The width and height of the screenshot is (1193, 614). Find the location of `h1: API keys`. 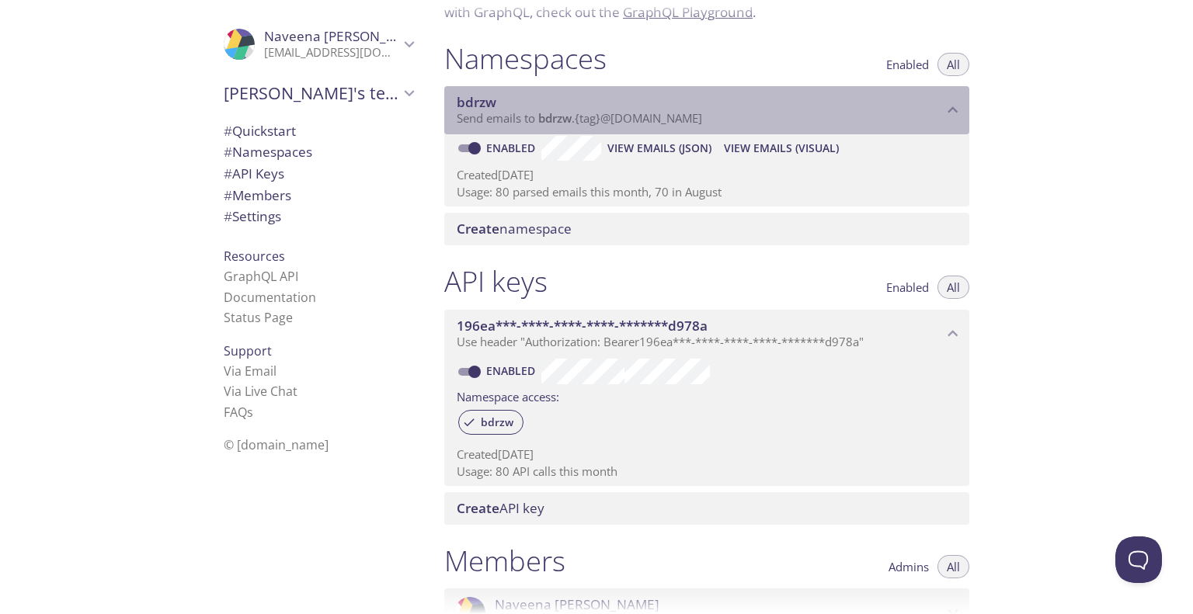

h1: API keys is located at coordinates (496, 281).